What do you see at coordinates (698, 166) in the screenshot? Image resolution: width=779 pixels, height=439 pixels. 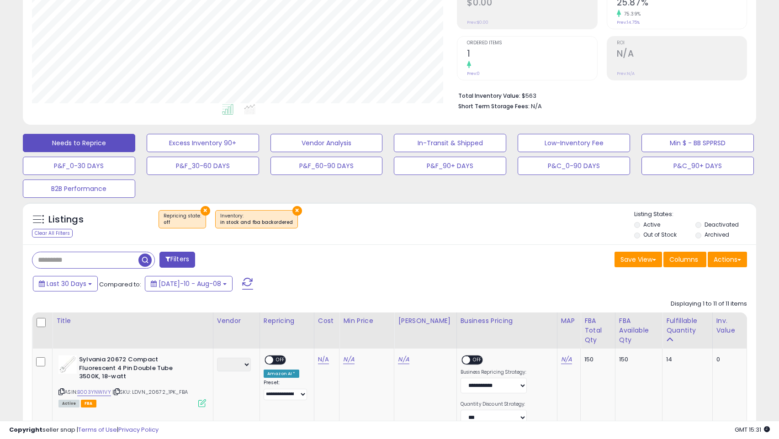 I see `button: P&C_90+ DAYS` at bounding box center [698, 166].